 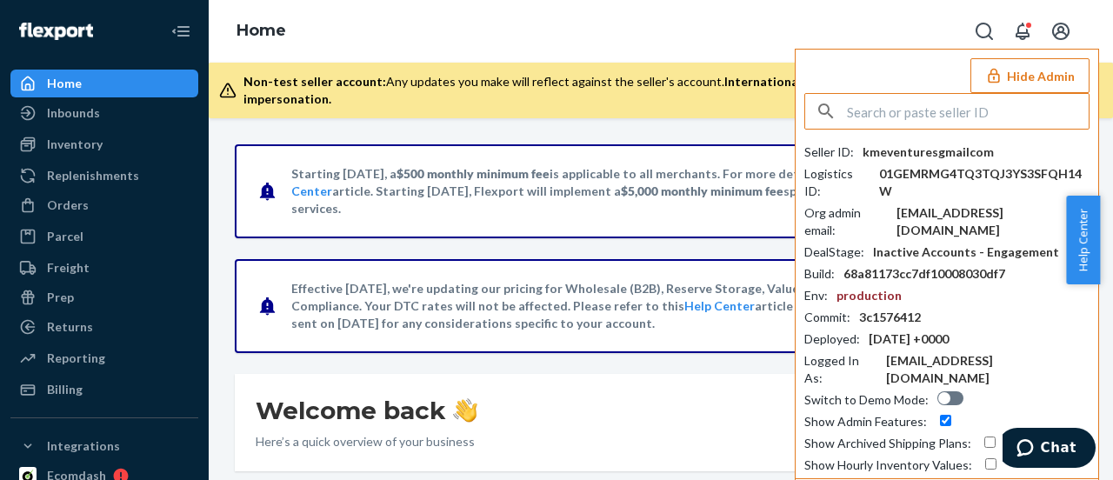 I want to click on button: Help Center, so click(x=1083, y=240).